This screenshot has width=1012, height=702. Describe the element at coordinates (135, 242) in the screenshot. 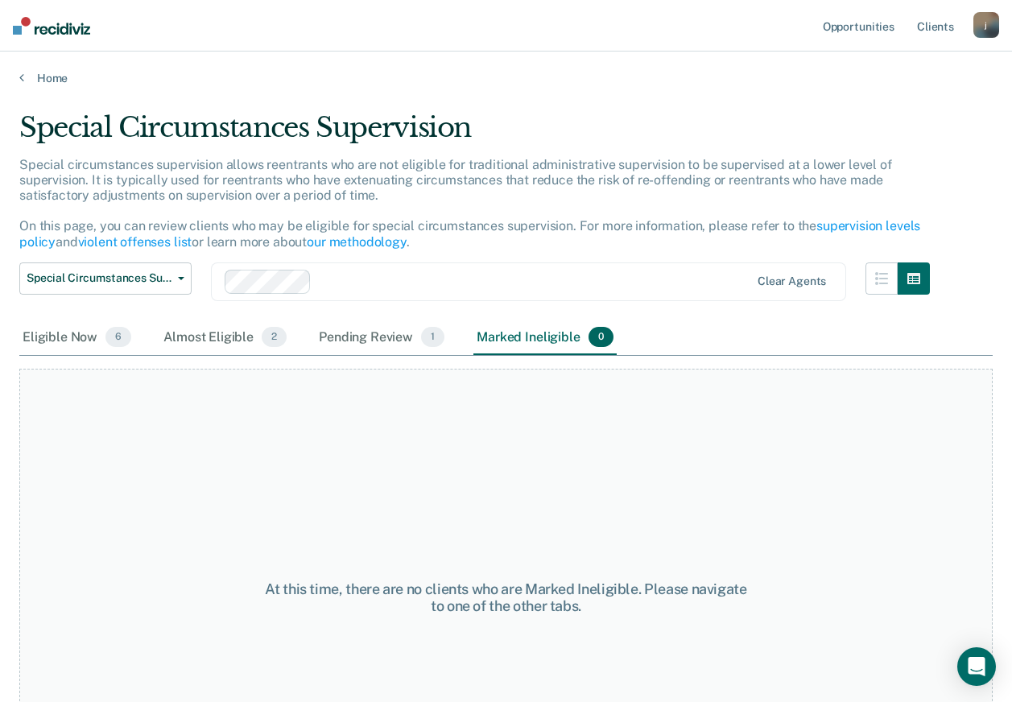

I see `a: violent offenses list` at that location.